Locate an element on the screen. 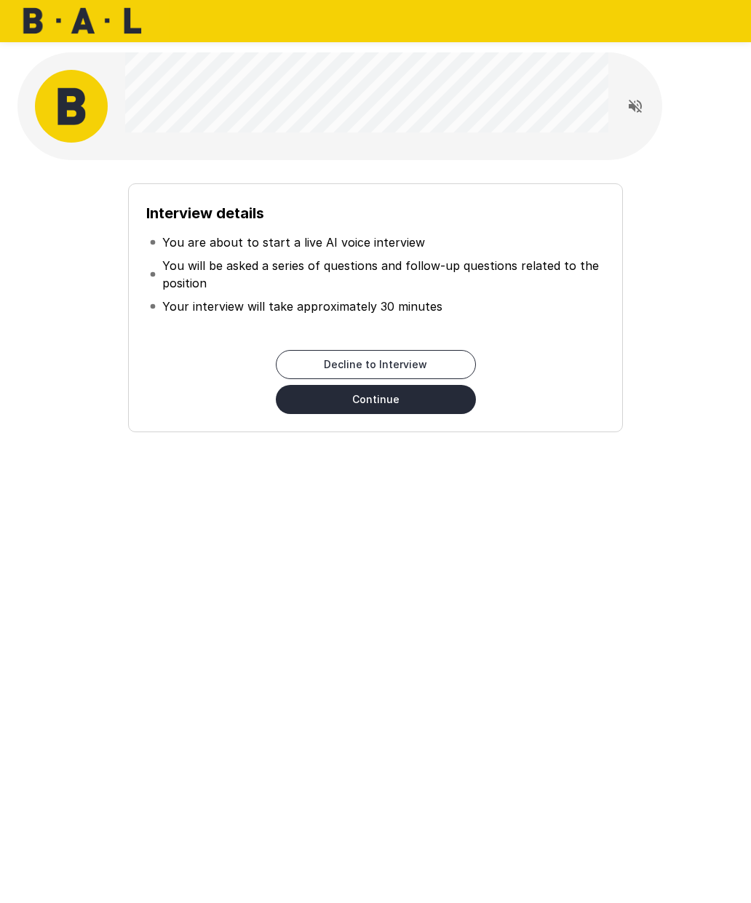  p: You will be asked a series of questions and follow-up questions related to the position is located at coordinates (381, 274).